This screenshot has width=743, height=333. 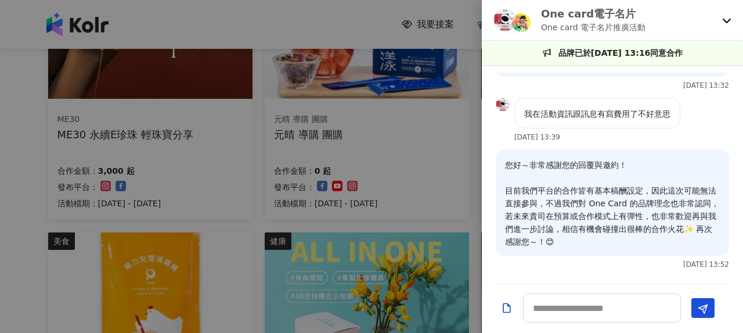 I want to click on p: 您好～非常感謝您的回覆與邀約！ 目前我們平台的合作皆有基本稿酬設定，因此這次可能無法直接參與，不過我們對 One Card 的品牌理念也非常認同，若未來貴司在預算或合作模式上有彈性，也非常歡迎再..., so click(x=613, y=203).